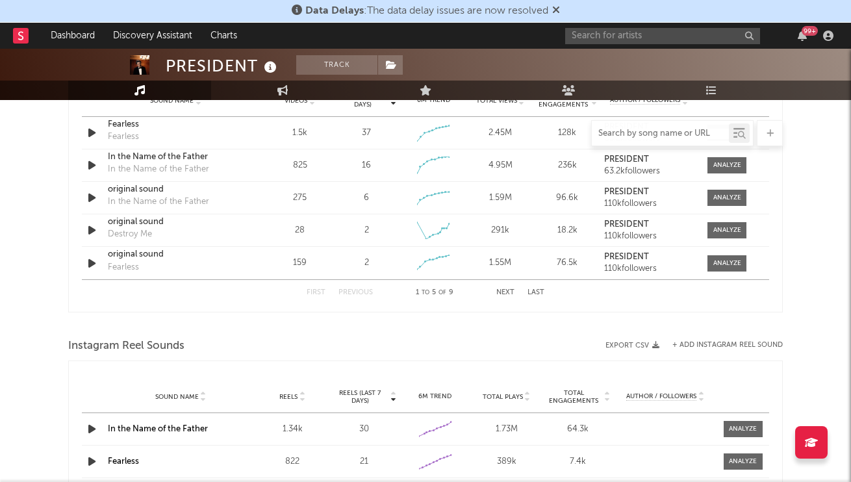 This screenshot has width=851, height=482. I want to click on span: to, so click(425, 292).